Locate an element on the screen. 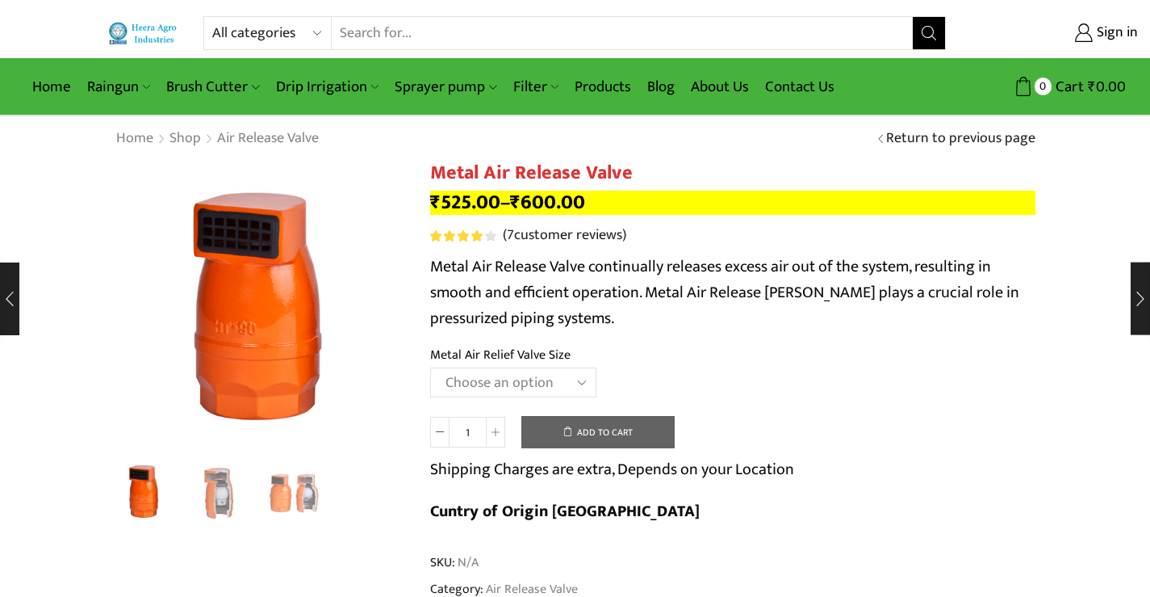 The width and height of the screenshot is (1150, 597). a: Raingun is located at coordinates (119, 86).